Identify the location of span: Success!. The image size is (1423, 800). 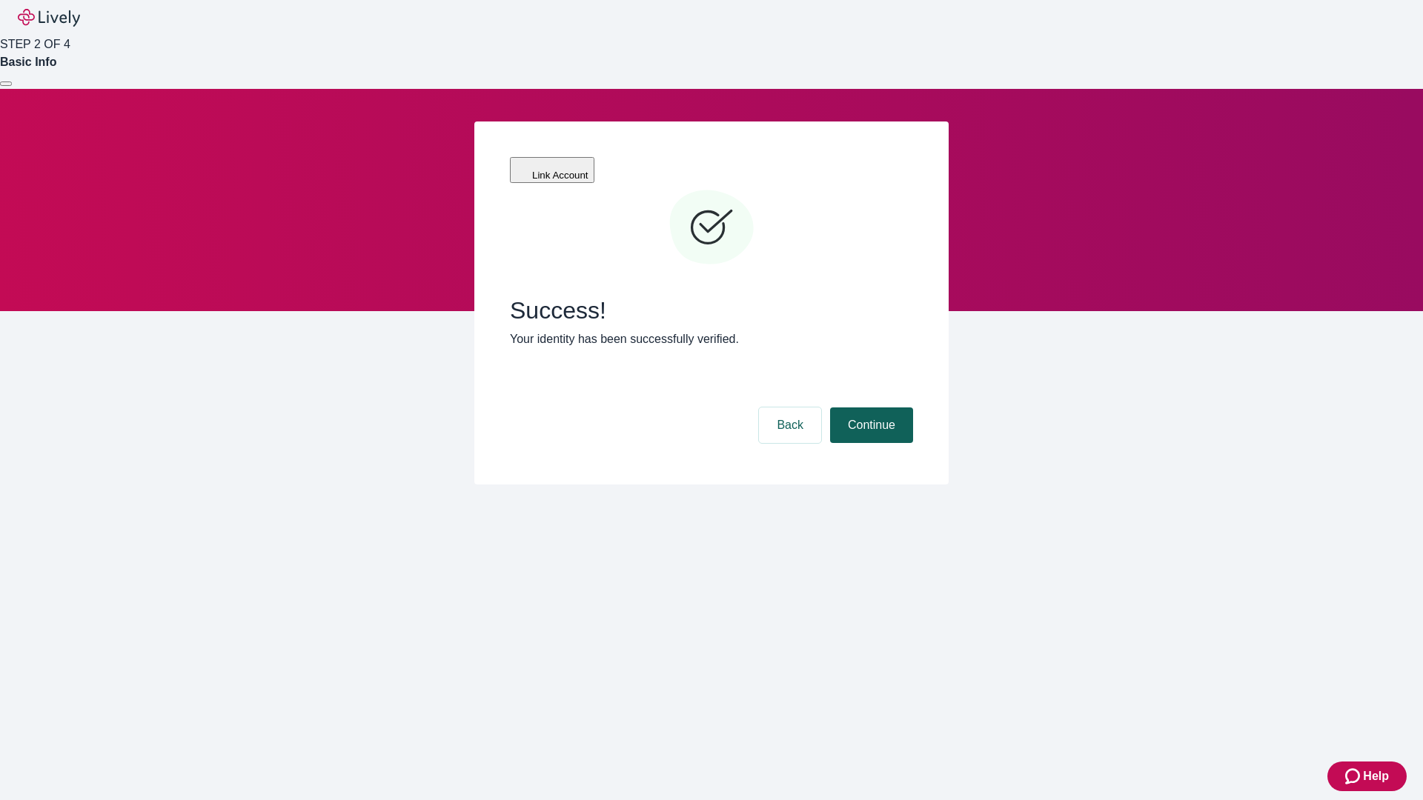
(712, 311).